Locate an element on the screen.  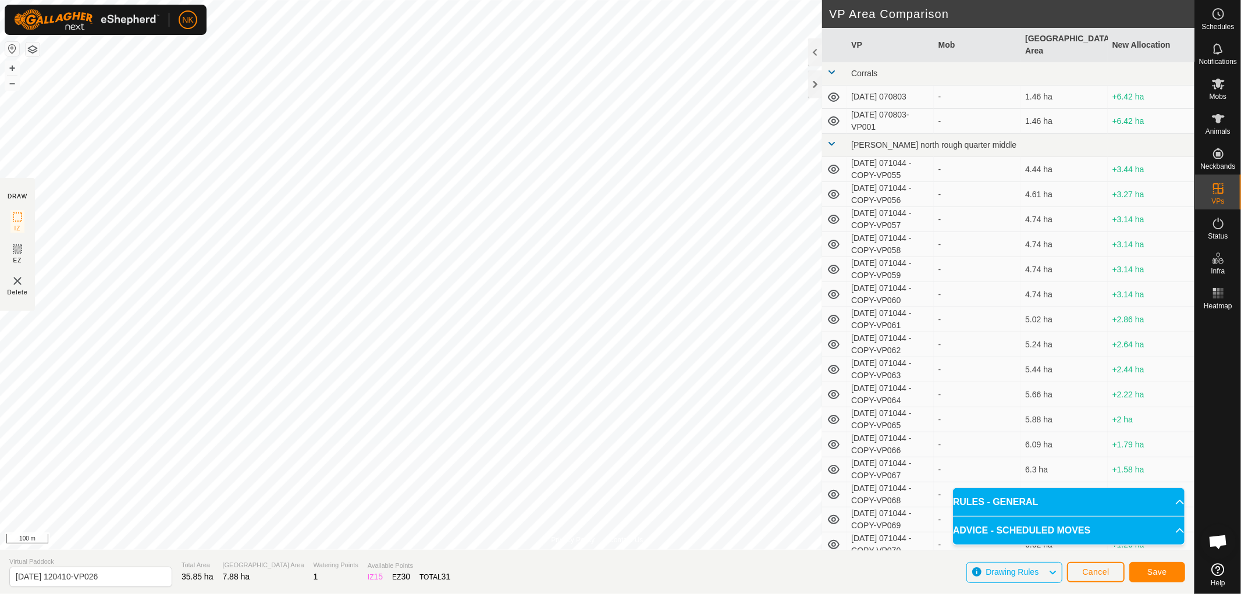
span: NK is located at coordinates (187, 20).